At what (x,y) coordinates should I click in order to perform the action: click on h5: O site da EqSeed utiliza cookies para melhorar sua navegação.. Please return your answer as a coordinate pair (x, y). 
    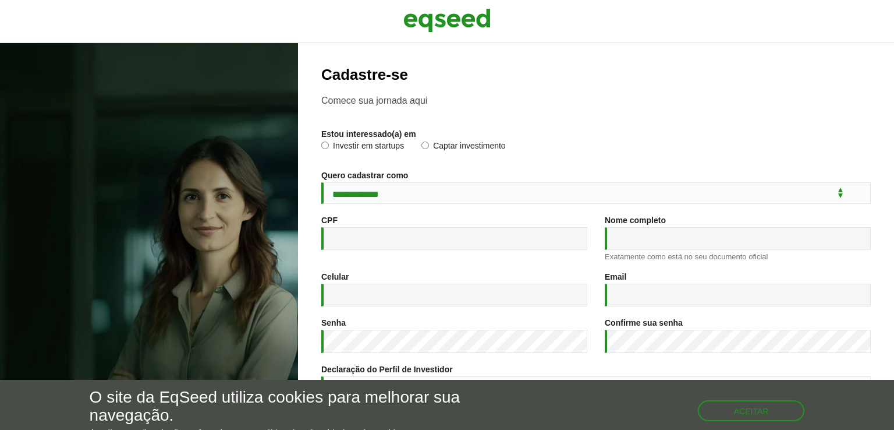
    Looking at the image, I should click on (304, 406).